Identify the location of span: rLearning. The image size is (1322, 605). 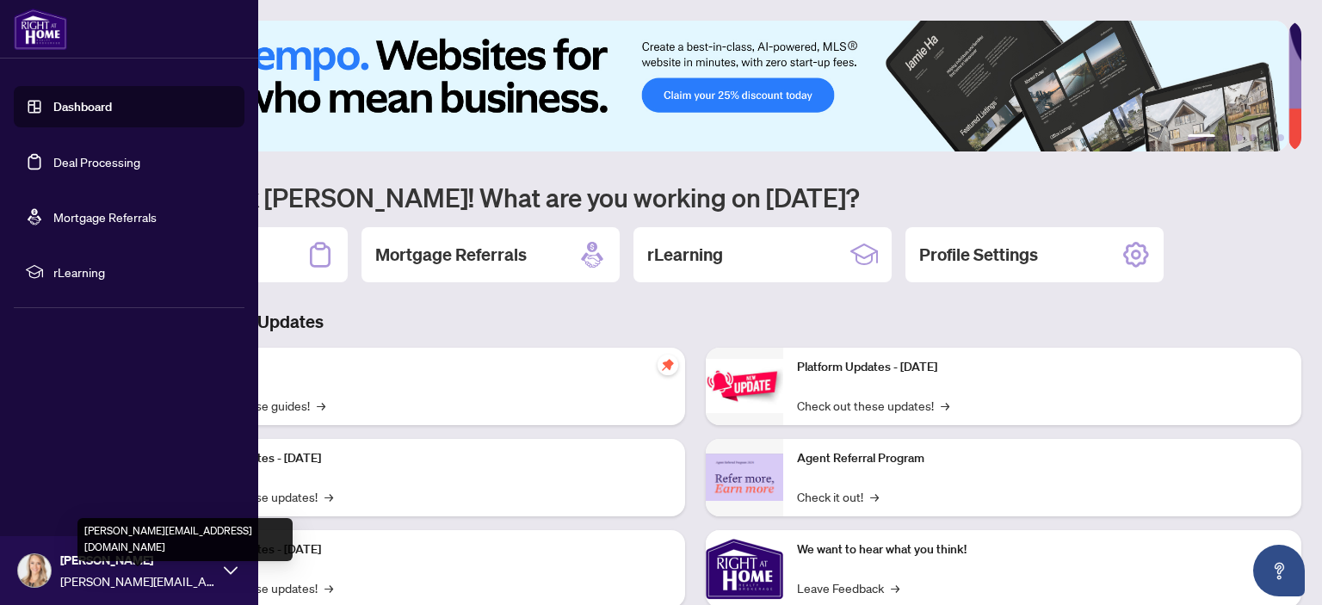
(143, 272).